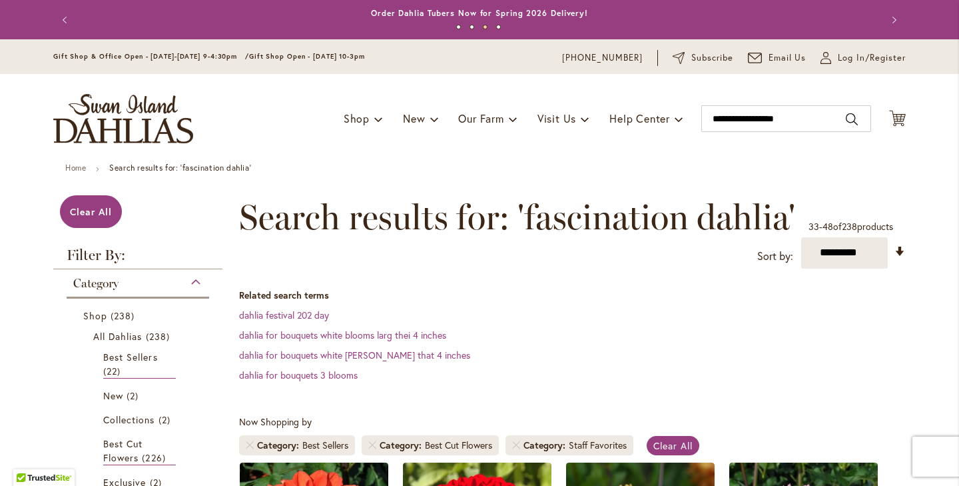 Image resolution: width=959 pixels, height=486 pixels. I want to click on span: All Dahlias, so click(118, 336).